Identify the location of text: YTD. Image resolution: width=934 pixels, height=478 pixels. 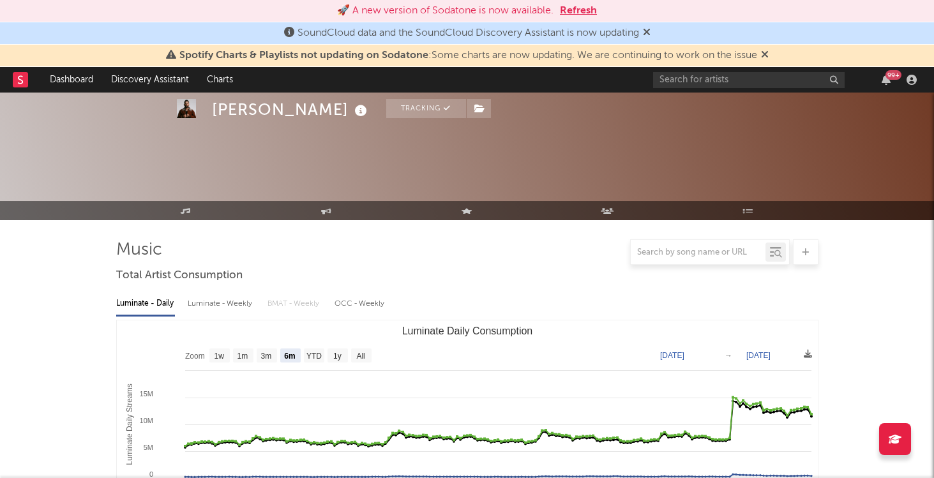
(314, 356).